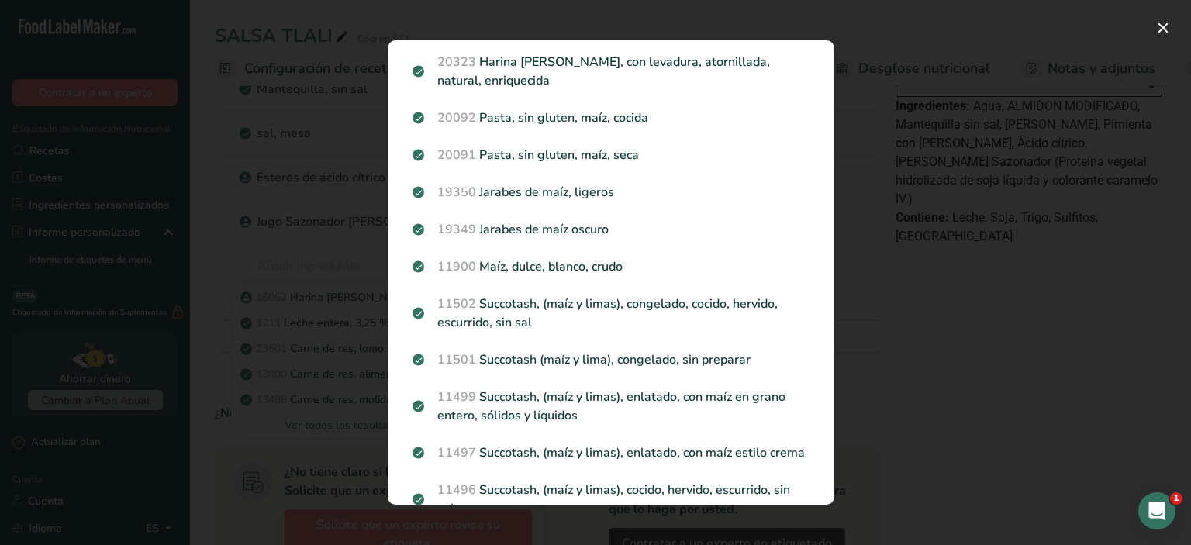 The image size is (1191, 545). What do you see at coordinates (543, 229) in the screenshot?
I see `font: Jarabes de maíz oscuro` at bounding box center [543, 229].